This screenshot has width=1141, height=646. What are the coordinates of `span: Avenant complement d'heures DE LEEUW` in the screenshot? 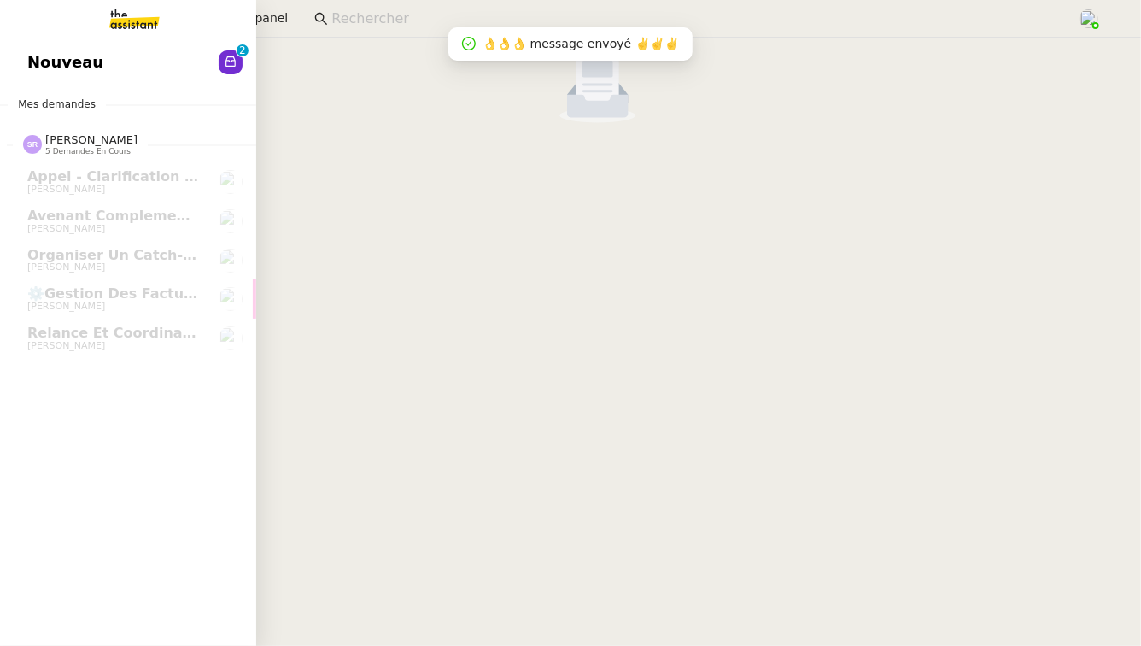 It's located at (188, 215).